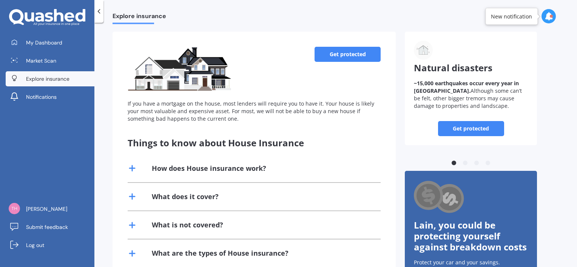 This screenshot has height=267, width=577. What do you see at coordinates (47, 227) in the screenshot?
I see `span: Submit feedback` at bounding box center [47, 227].